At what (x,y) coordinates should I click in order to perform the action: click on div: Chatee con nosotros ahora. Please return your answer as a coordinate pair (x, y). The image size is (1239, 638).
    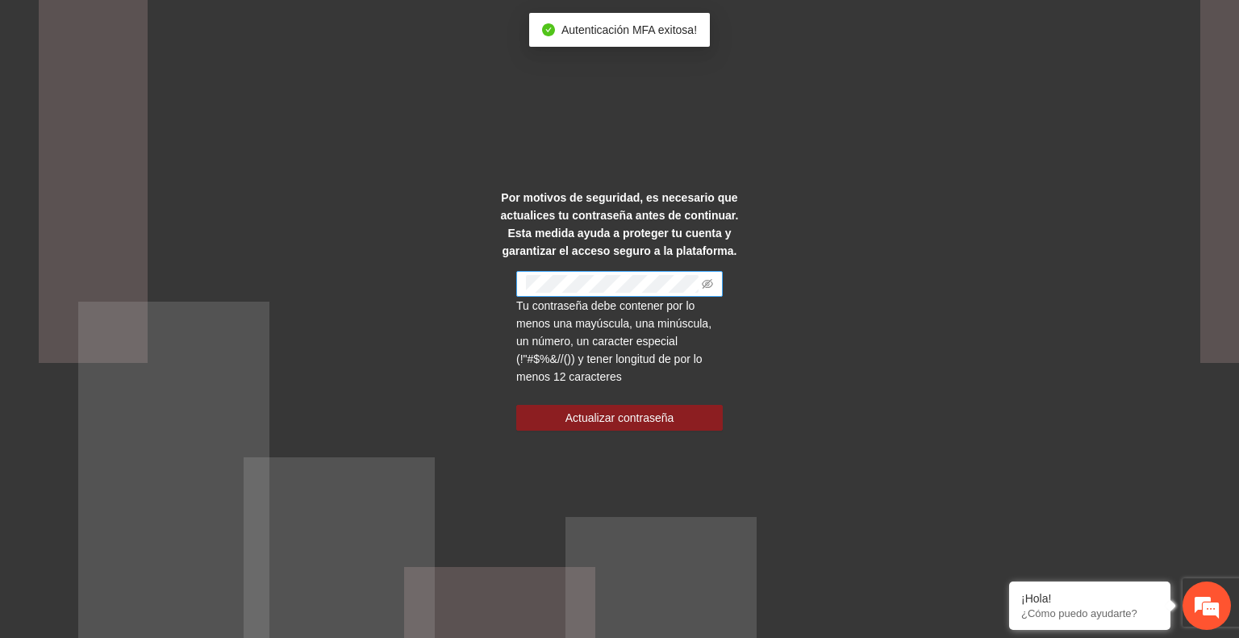
    Looking at the image, I should click on (178, 93).